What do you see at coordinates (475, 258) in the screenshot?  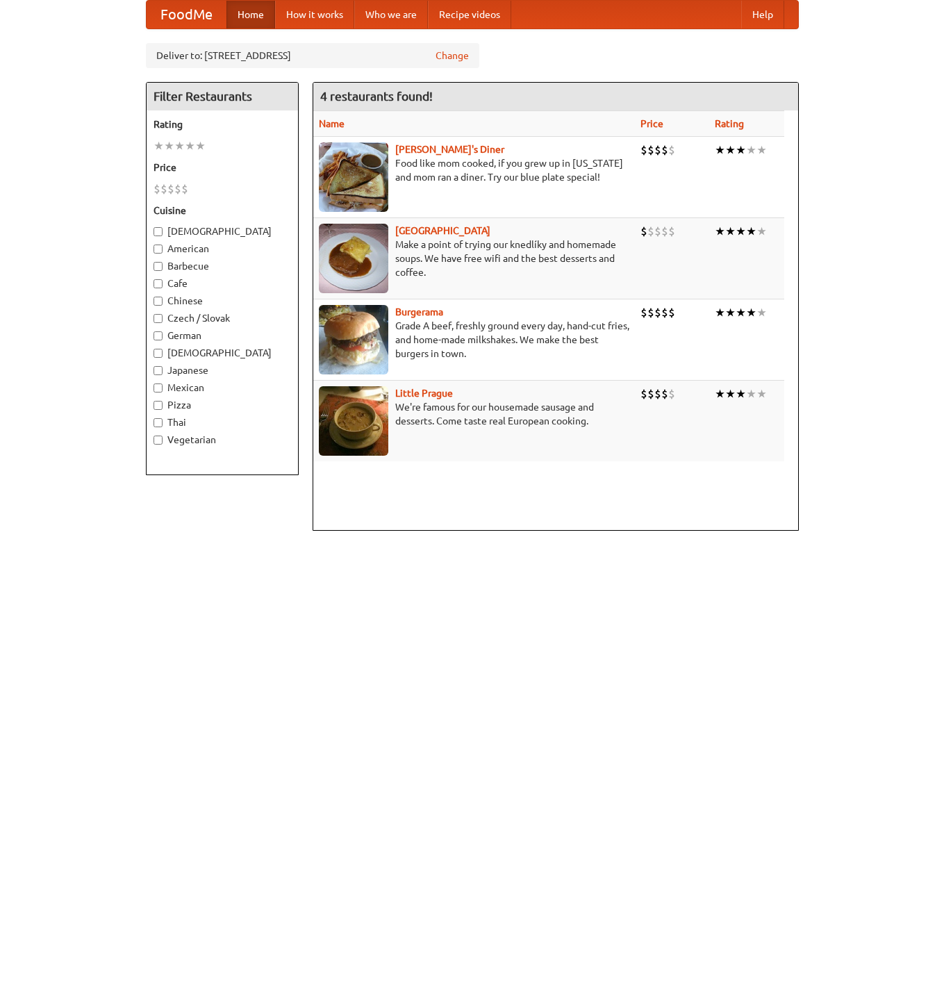 I see `p: Make a point of trying our knedlíky and homemade soups. We have free wifi and the best desserts a...` at bounding box center [475, 258].